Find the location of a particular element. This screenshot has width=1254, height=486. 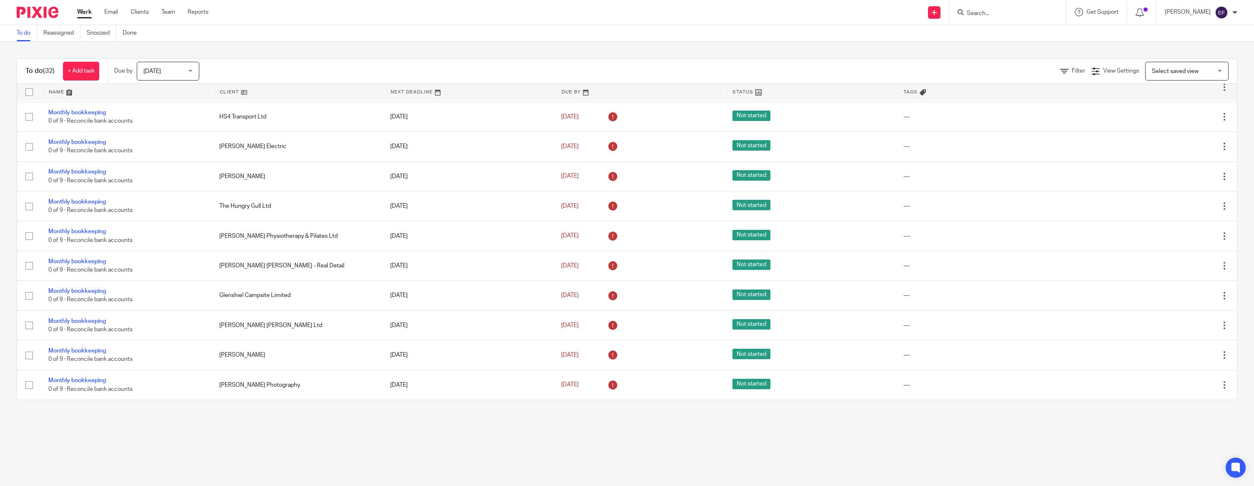

span: Select saved view is located at coordinates (1175, 71).